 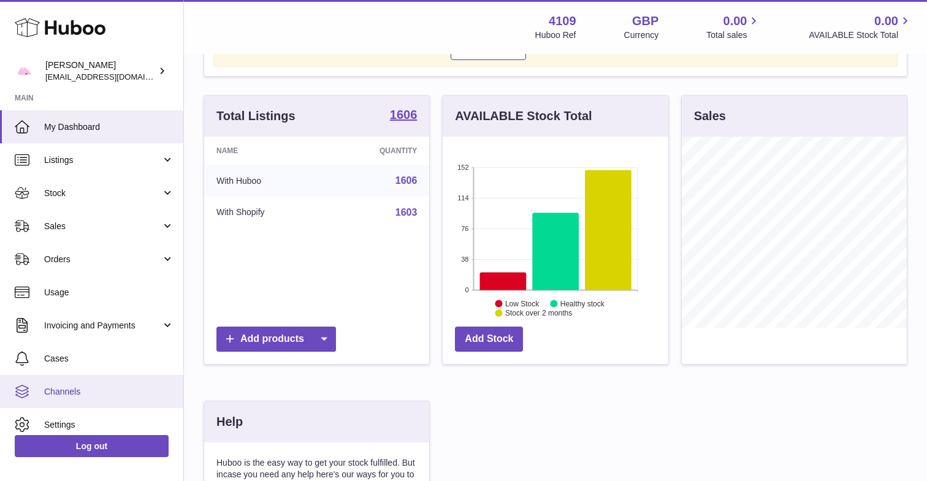 I want to click on th: Quantity, so click(x=377, y=151).